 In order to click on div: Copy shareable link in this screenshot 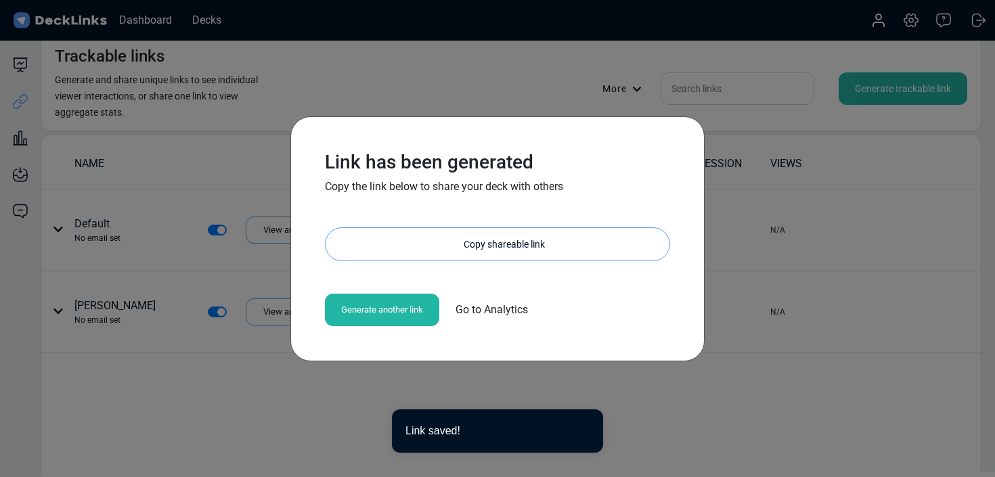, I will do `click(504, 244)`.